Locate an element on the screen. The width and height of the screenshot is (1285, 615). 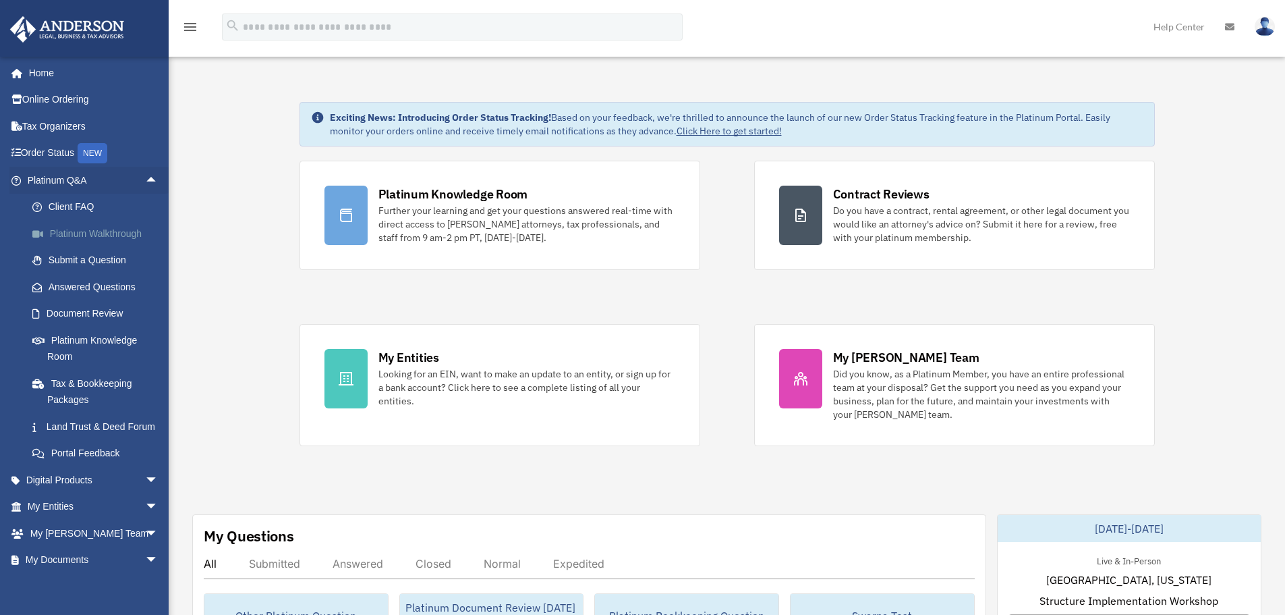
div: Did you know, as a Platinum Member, you have an entire professional team at your disposal? Get th... is located at coordinates (982, 394).